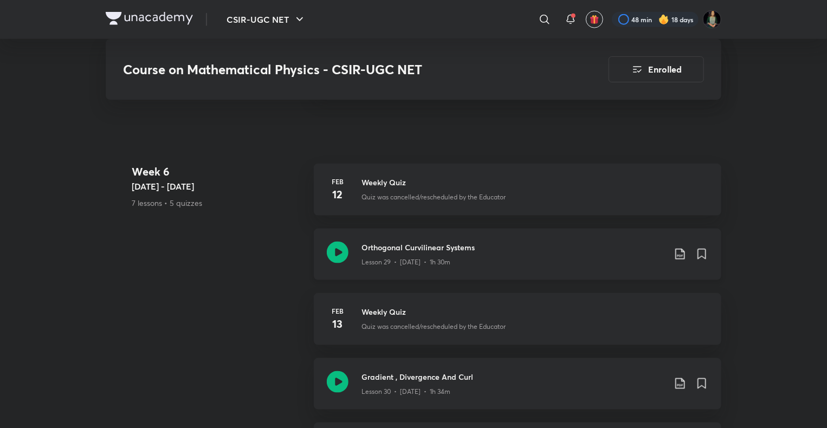  Describe the element at coordinates (517, 326) in the screenshot. I see `a: Feb13Weekly QuizQuiz was cancelled/rescheduled by the Educator` at that location.